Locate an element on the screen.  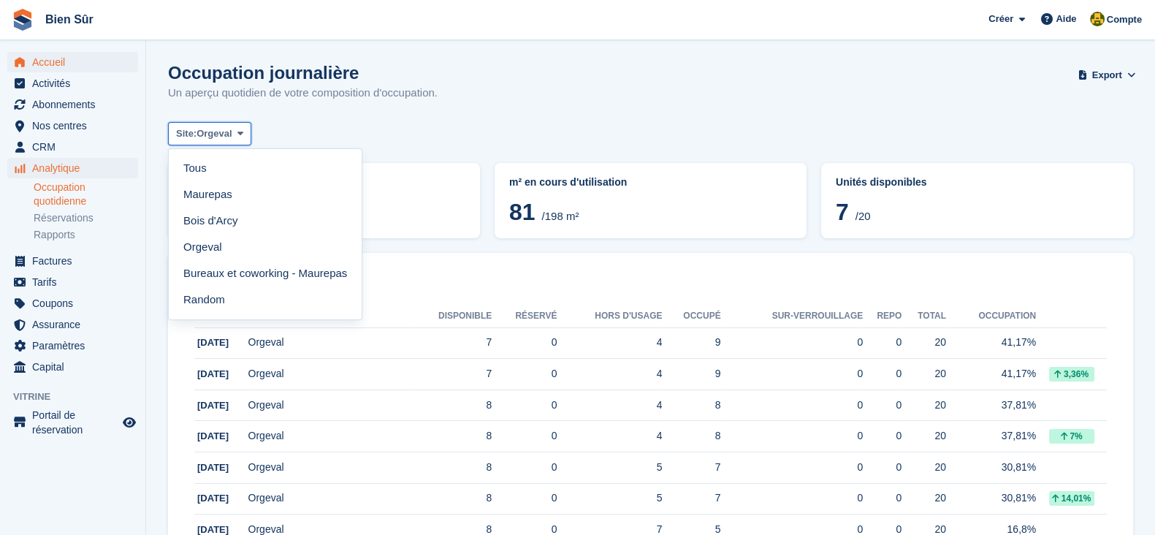
span: Capital is located at coordinates (76, 367).